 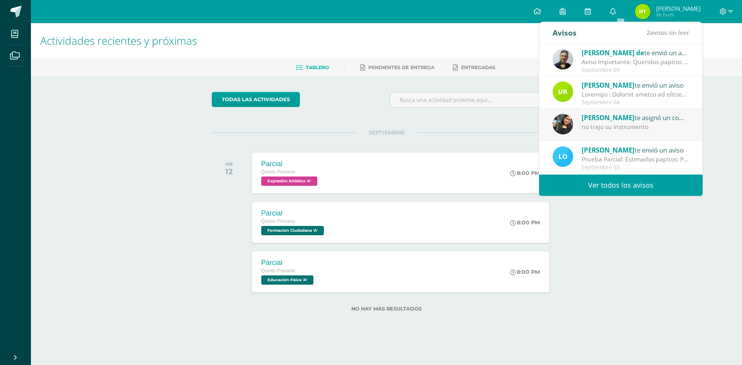 What do you see at coordinates (635, 117) in the screenshot?
I see `div: te asignó un comentario en 'Parcial 1 Practica instrumental' para 'Fromación Musical'` at bounding box center [635, 117].